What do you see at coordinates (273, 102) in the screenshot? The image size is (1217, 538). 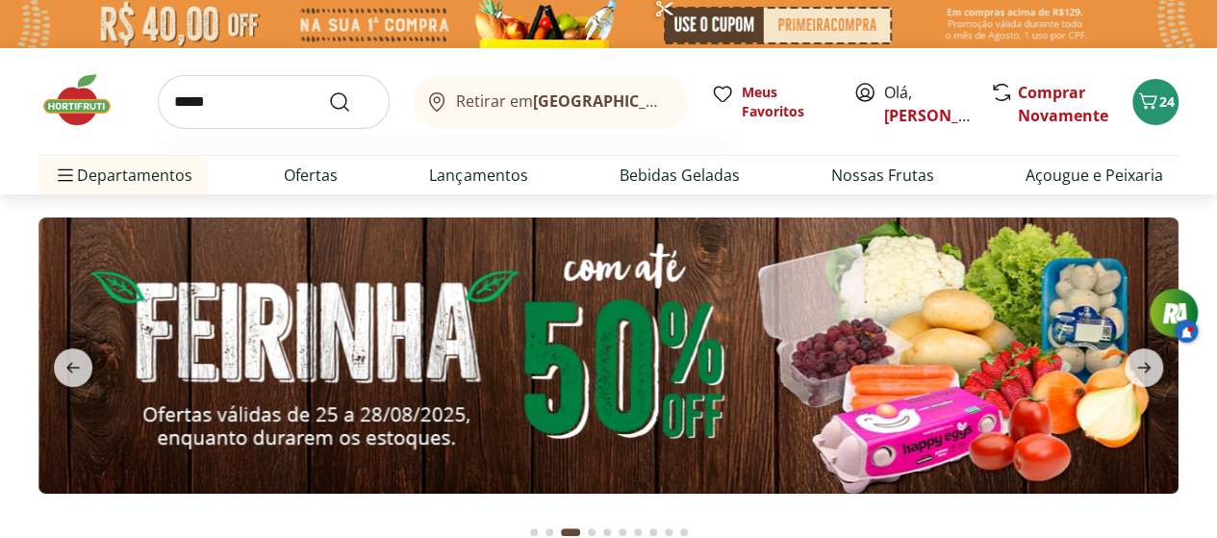 I see `input: search` at bounding box center [273, 102].